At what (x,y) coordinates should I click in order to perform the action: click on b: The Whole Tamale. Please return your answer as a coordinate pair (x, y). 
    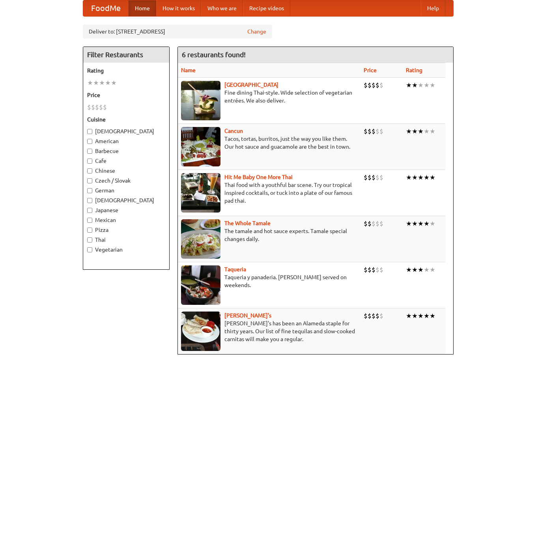
    Looking at the image, I should click on (247, 223).